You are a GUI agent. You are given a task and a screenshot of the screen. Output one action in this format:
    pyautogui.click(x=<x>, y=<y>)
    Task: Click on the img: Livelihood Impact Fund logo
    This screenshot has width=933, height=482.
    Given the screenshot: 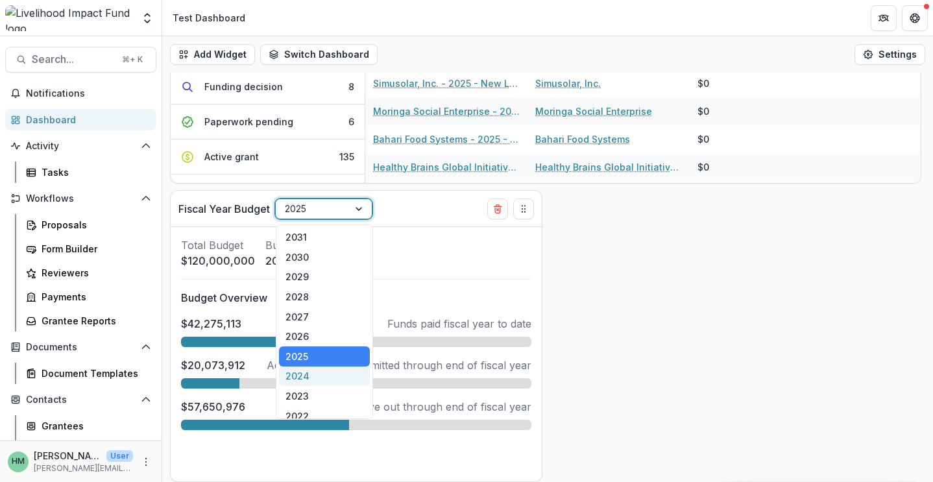 What is the action you would take?
    pyautogui.click(x=69, y=18)
    